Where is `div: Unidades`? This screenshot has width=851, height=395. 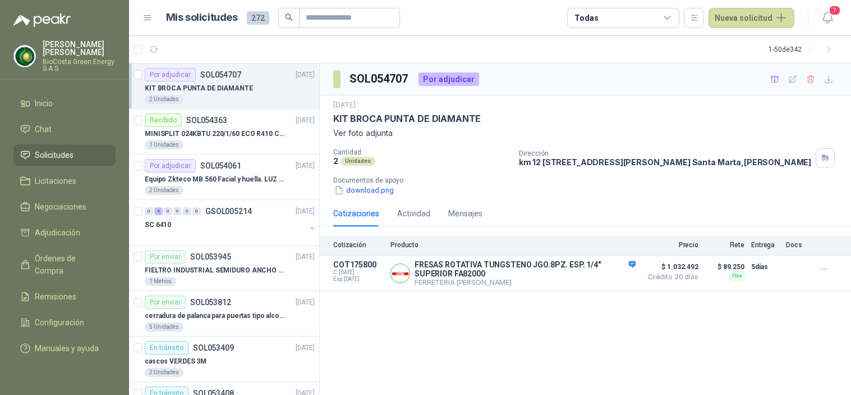 div: Unidades is located at coordinates (358, 161).